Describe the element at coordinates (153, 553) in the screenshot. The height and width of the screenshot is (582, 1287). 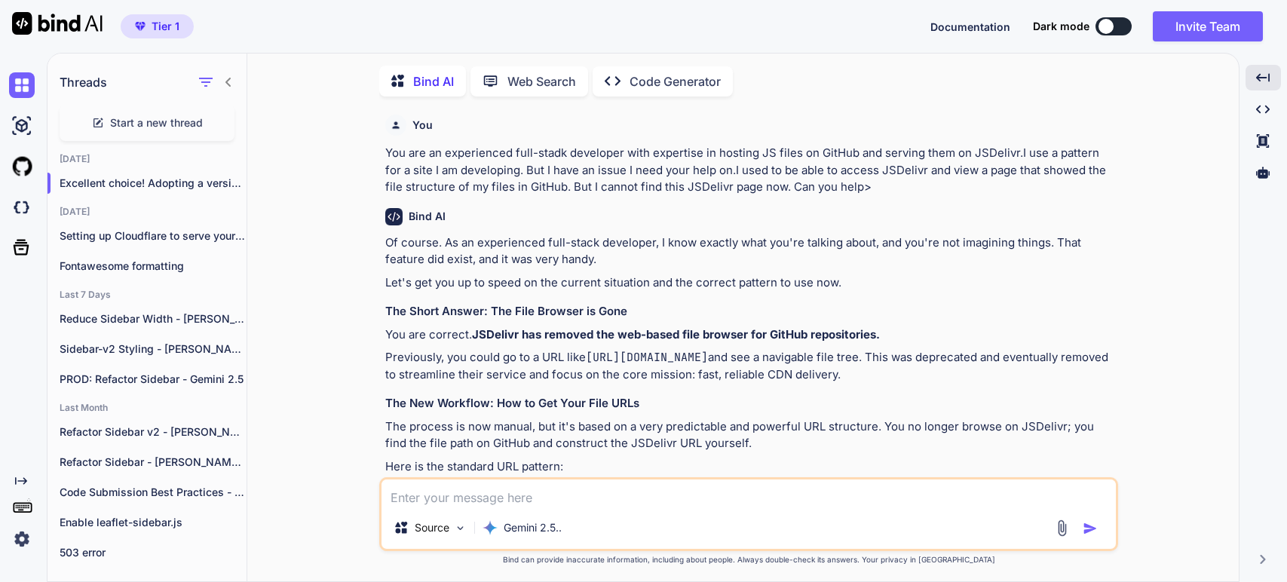
I see `p: 503 error` at that location.